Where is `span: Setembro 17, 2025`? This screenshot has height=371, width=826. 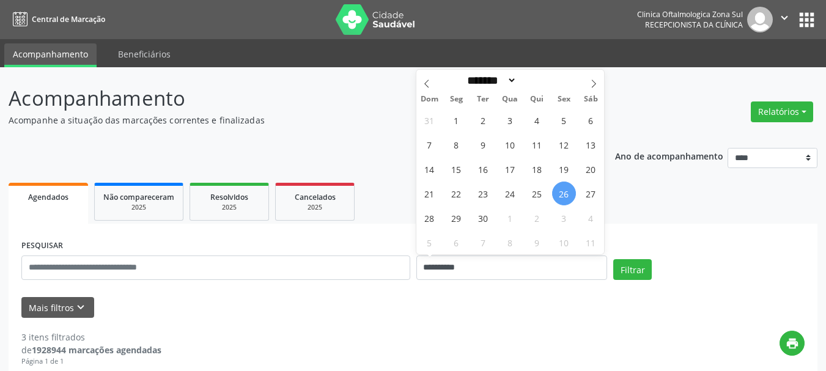 span: Setembro 17, 2025 is located at coordinates (510, 169).